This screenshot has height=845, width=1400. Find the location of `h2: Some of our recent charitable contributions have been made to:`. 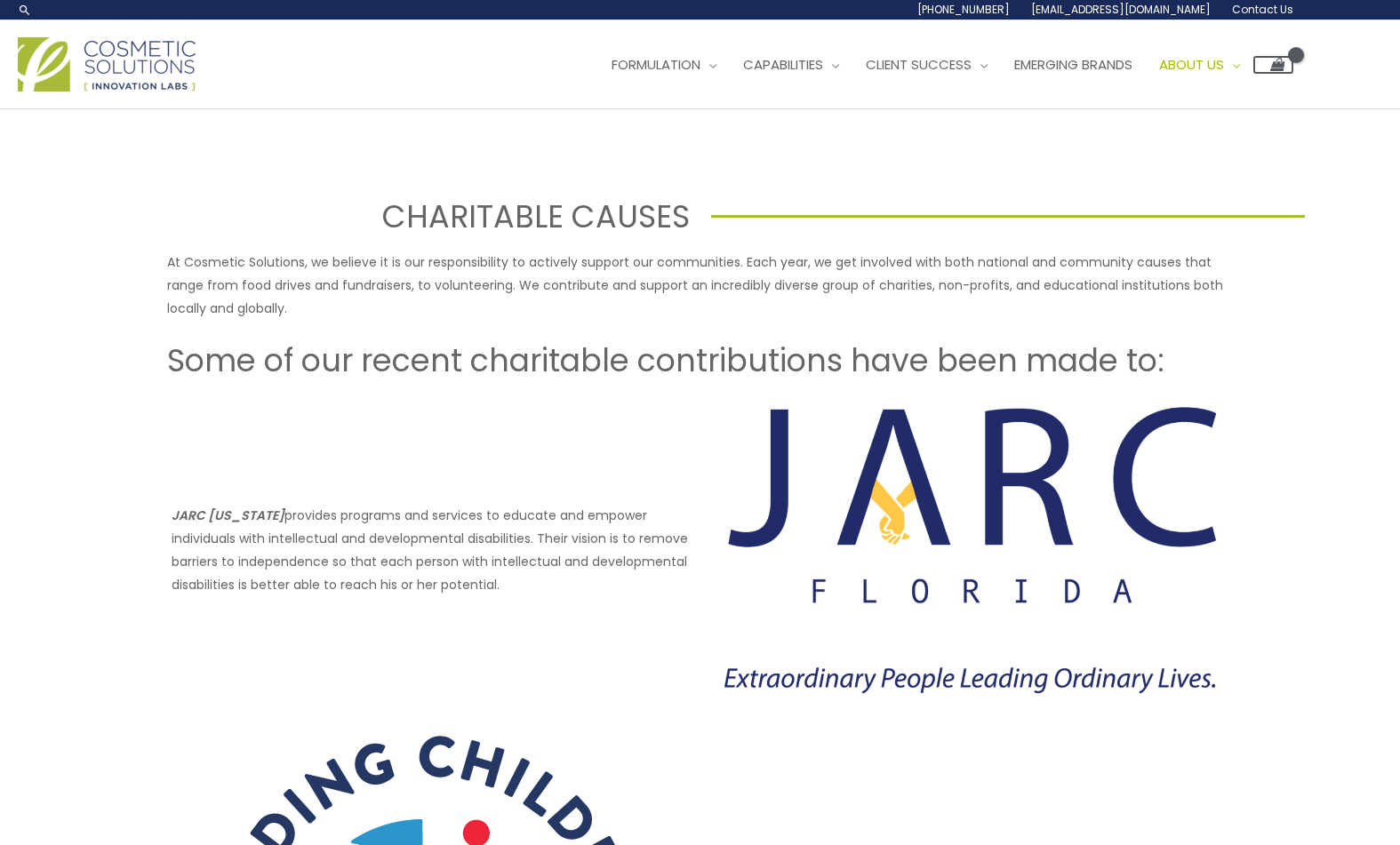

h2: Some of our recent charitable contributions have been made to: is located at coordinates (700, 361).